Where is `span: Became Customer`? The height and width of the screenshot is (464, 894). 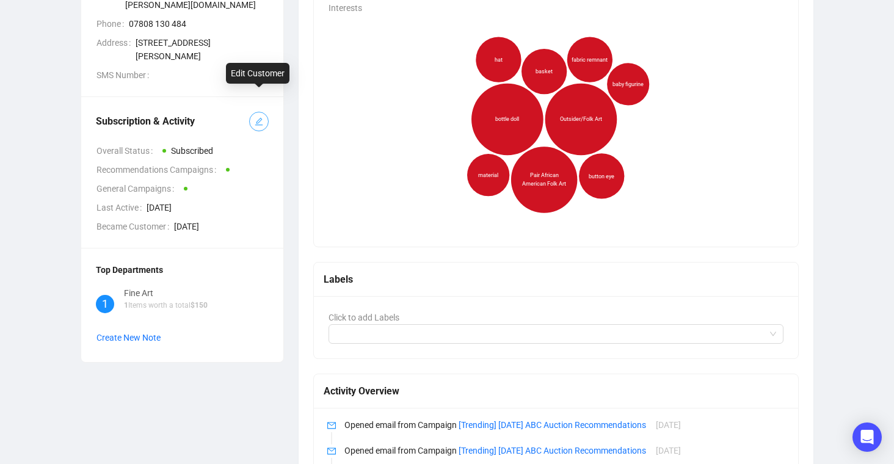 span: Became Customer is located at coordinates (135, 227).